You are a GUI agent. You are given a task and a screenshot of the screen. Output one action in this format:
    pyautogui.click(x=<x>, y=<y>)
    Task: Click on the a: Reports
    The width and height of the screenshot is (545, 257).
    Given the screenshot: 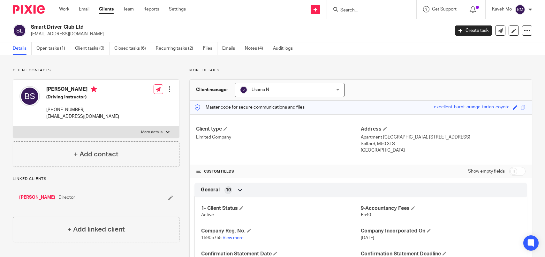 What is the action you would take?
    pyautogui.click(x=151, y=9)
    